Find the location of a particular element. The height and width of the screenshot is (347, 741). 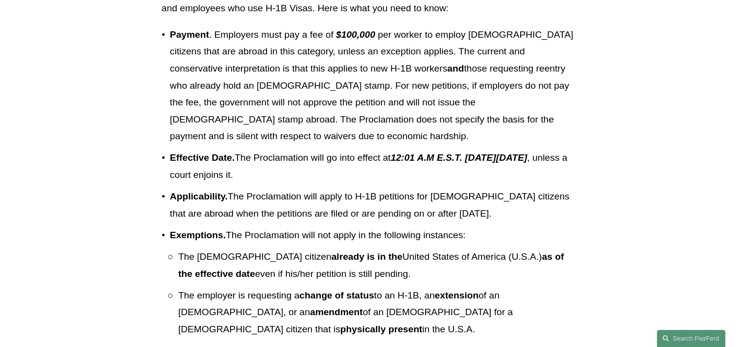

a: Search this site is located at coordinates (691, 338).